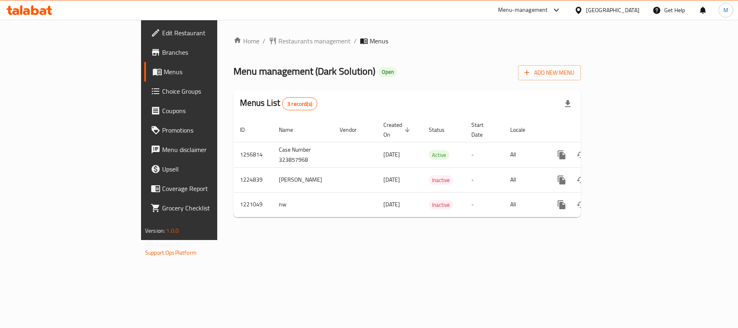 The image size is (738, 328). What do you see at coordinates (591, 130) in the screenshot?
I see `th: Actions` at bounding box center [591, 130].